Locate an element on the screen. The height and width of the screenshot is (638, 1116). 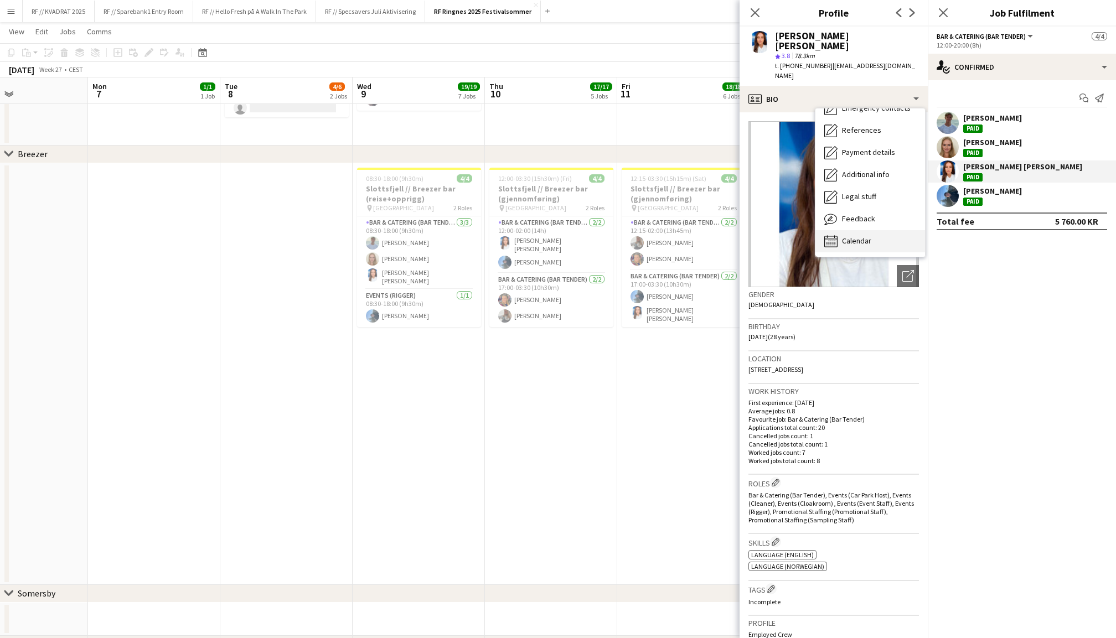
h3: Skills is located at coordinates (834, 542).